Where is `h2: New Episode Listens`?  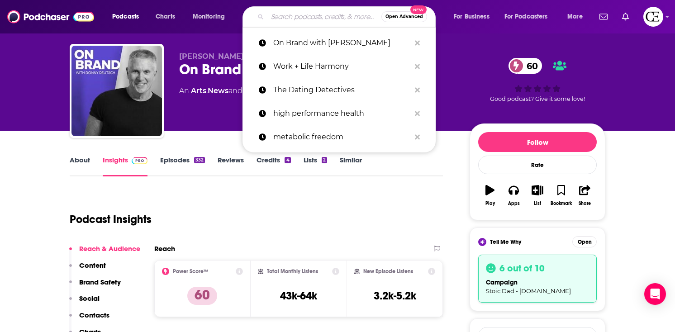 h2: New Episode Listens is located at coordinates (388, 271).